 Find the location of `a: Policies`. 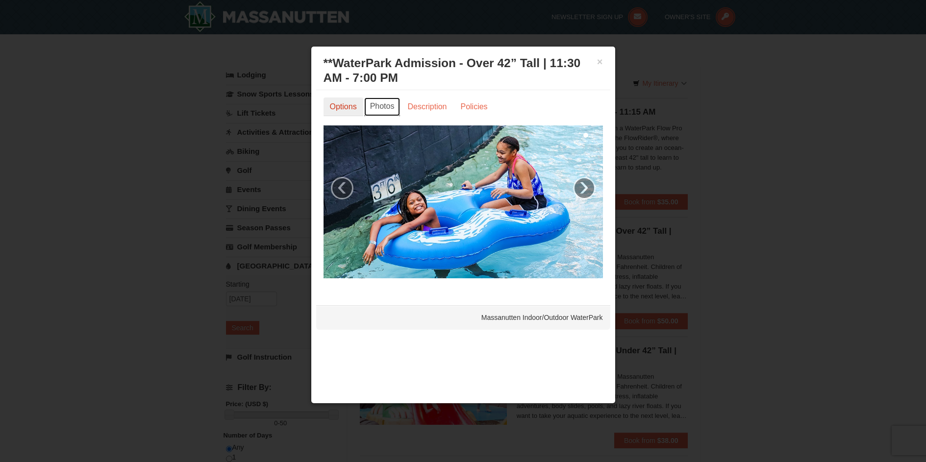

a: Policies is located at coordinates (474, 107).